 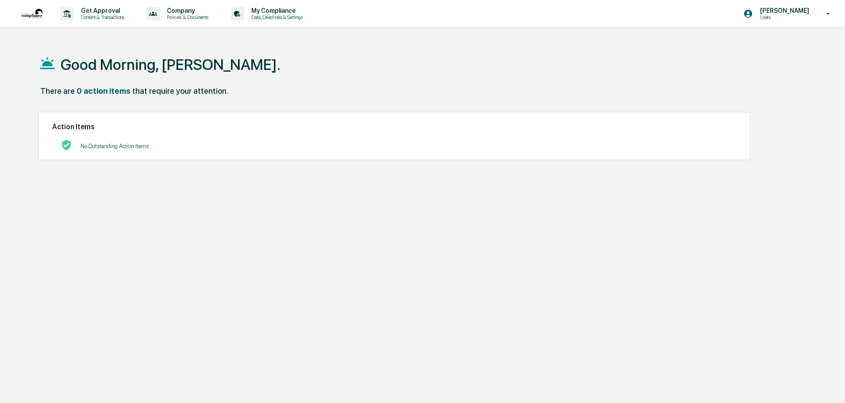 I want to click on p: Content & Transactions, so click(x=101, y=17).